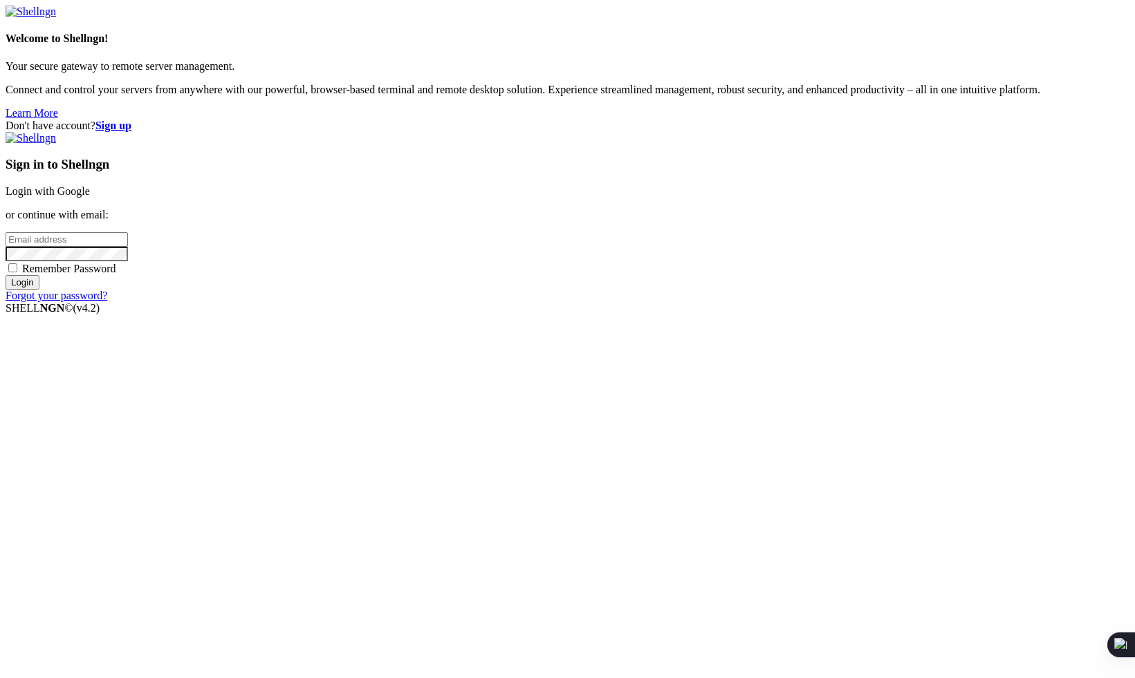 The image size is (1135, 678). What do you see at coordinates (66, 239) in the screenshot?
I see `input: Email address` at bounding box center [66, 239].